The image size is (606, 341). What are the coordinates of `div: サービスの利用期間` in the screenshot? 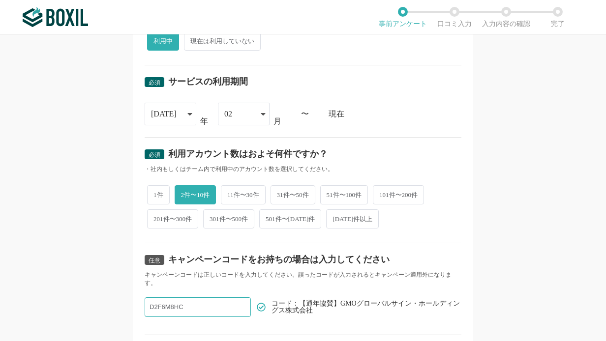 It's located at (208, 82).